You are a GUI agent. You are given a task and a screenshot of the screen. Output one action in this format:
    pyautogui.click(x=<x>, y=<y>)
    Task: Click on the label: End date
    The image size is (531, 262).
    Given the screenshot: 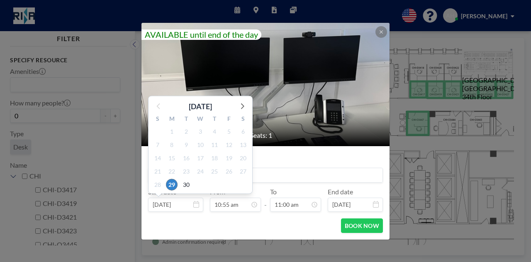 What is the action you would take?
    pyautogui.click(x=340, y=192)
    